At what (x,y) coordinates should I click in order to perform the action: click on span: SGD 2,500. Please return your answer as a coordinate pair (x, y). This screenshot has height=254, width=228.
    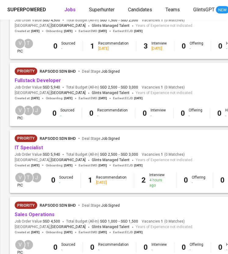
    Looking at the image, I should click on (108, 87).